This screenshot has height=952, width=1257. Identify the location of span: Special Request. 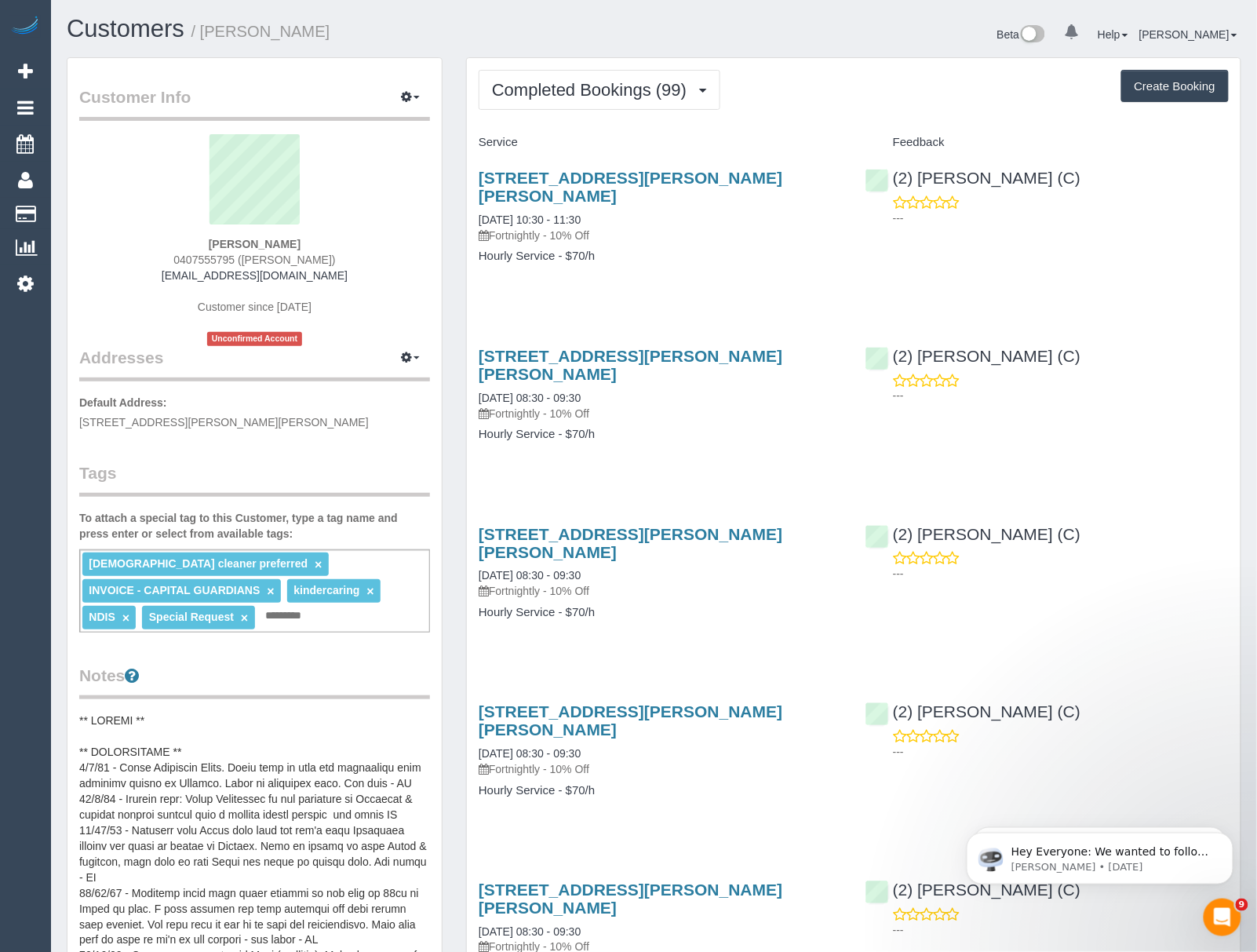
(191, 617).